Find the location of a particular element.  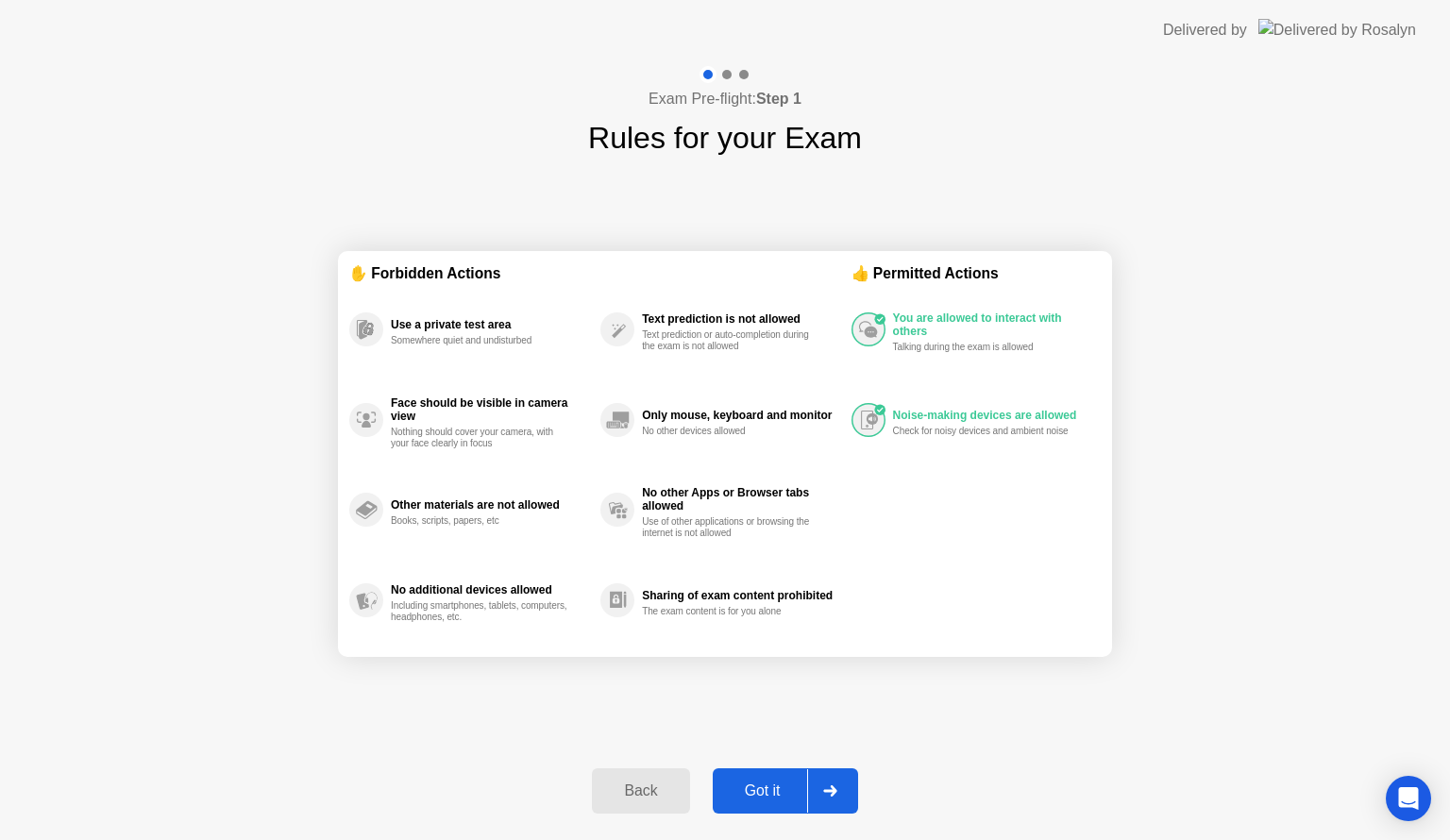

div: Noise-making devices are allowed is located at coordinates (992, 415).